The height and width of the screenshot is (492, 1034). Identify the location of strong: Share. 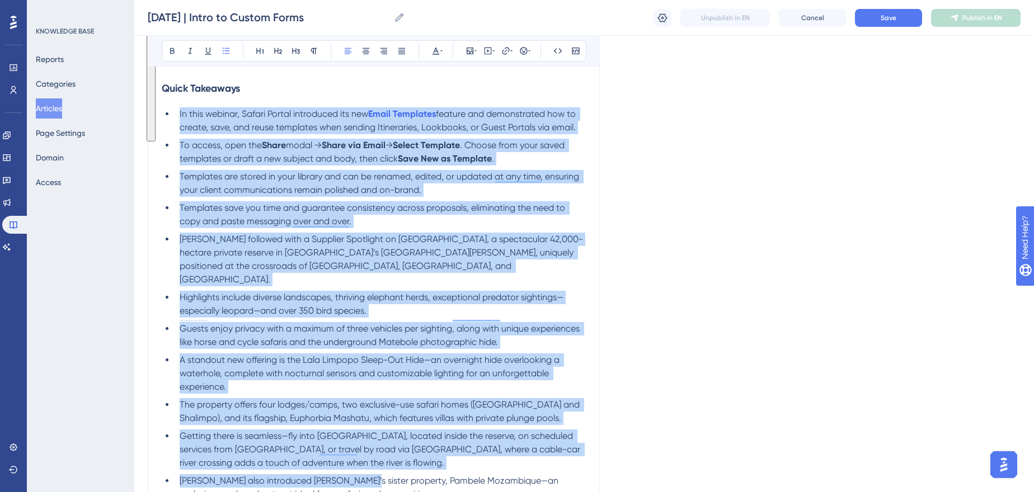
(274, 145).